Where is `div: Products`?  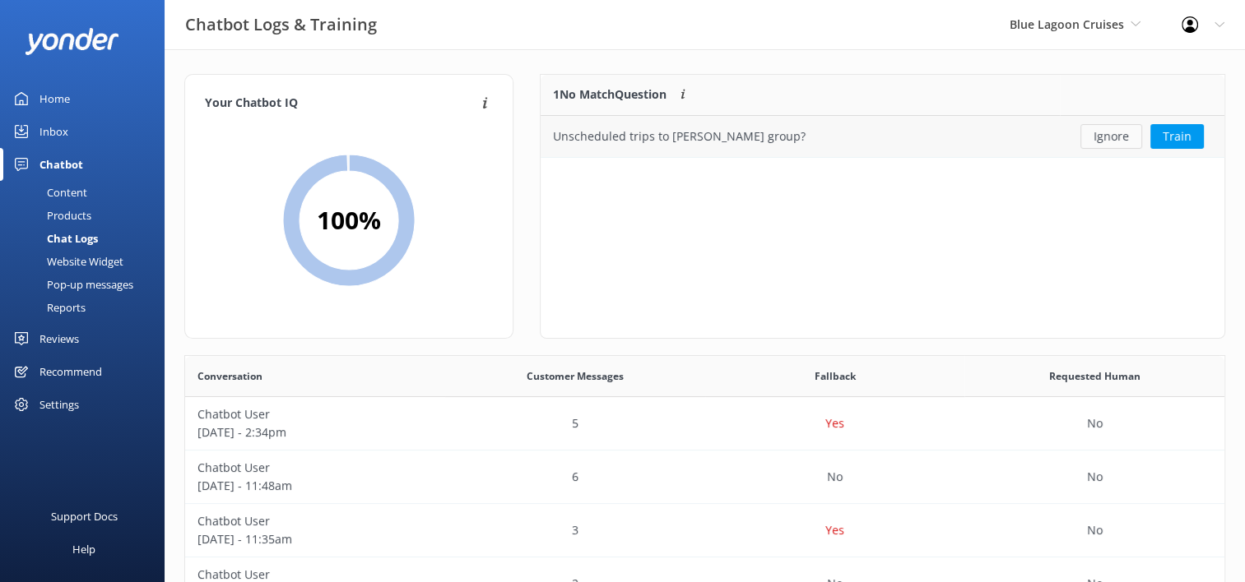
div: Products is located at coordinates (50, 216).